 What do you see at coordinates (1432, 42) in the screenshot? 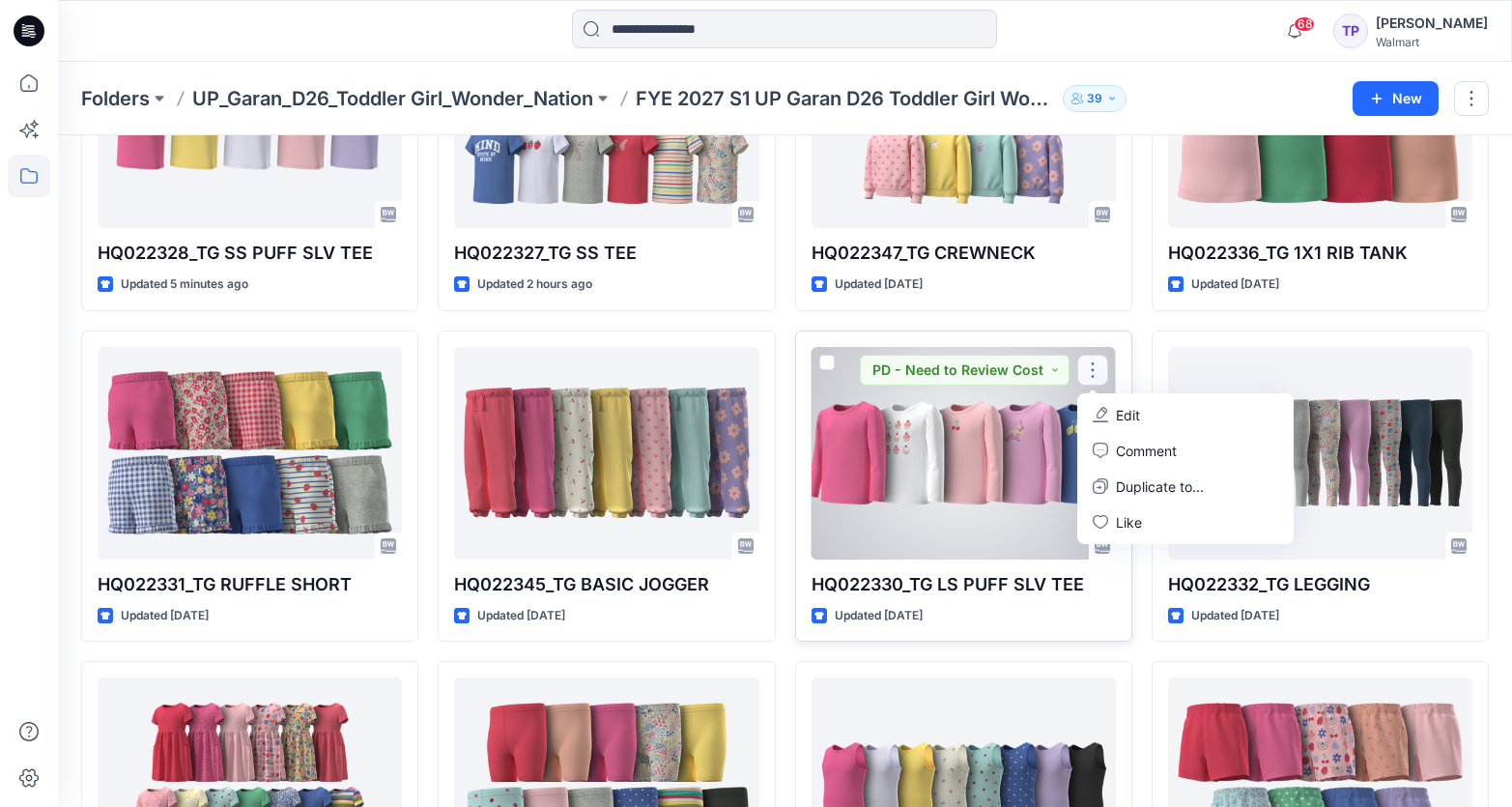
I see `div: Walmart` at bounding box center [1432, 42].